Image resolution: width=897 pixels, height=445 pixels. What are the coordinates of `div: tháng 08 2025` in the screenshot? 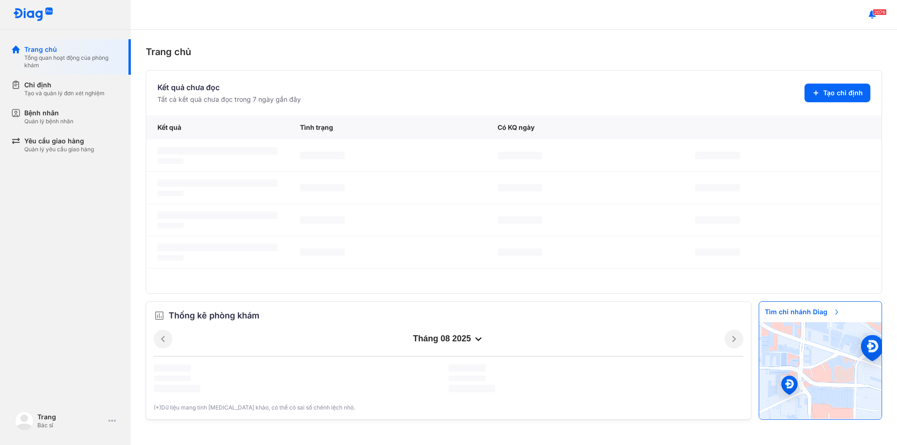 It's located at (449, 339).